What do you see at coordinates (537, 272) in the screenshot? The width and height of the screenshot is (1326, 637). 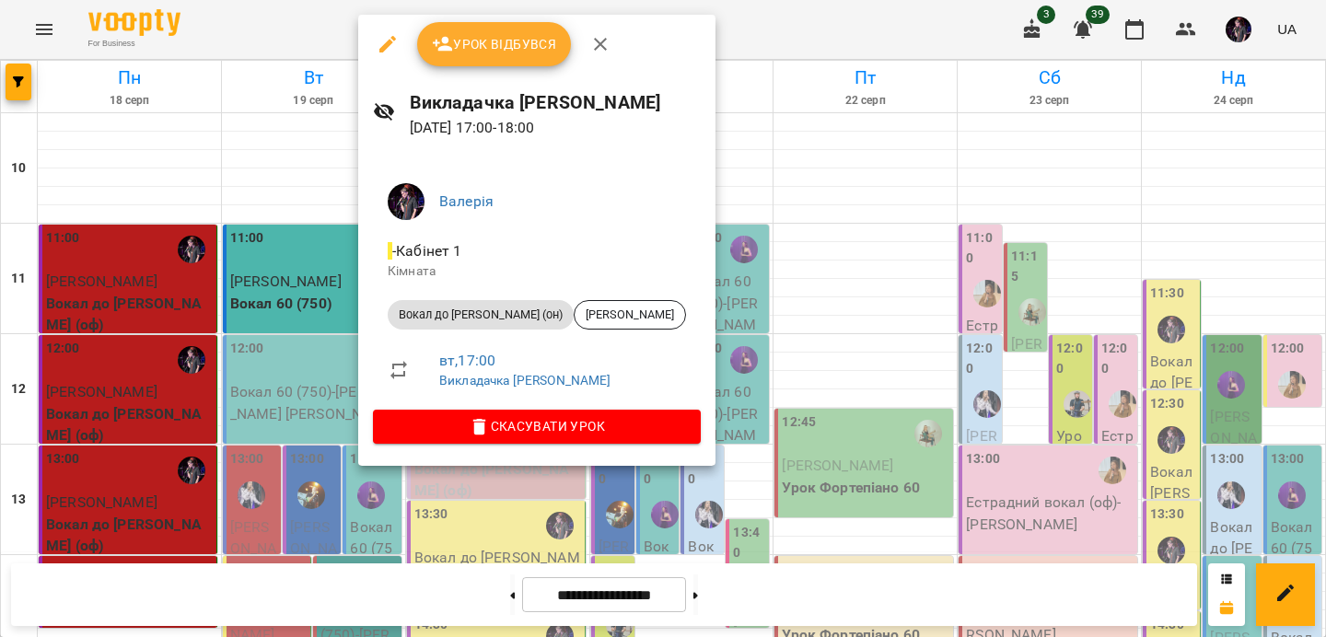 I see `p: Кімната` at bounding box center [537, 272].